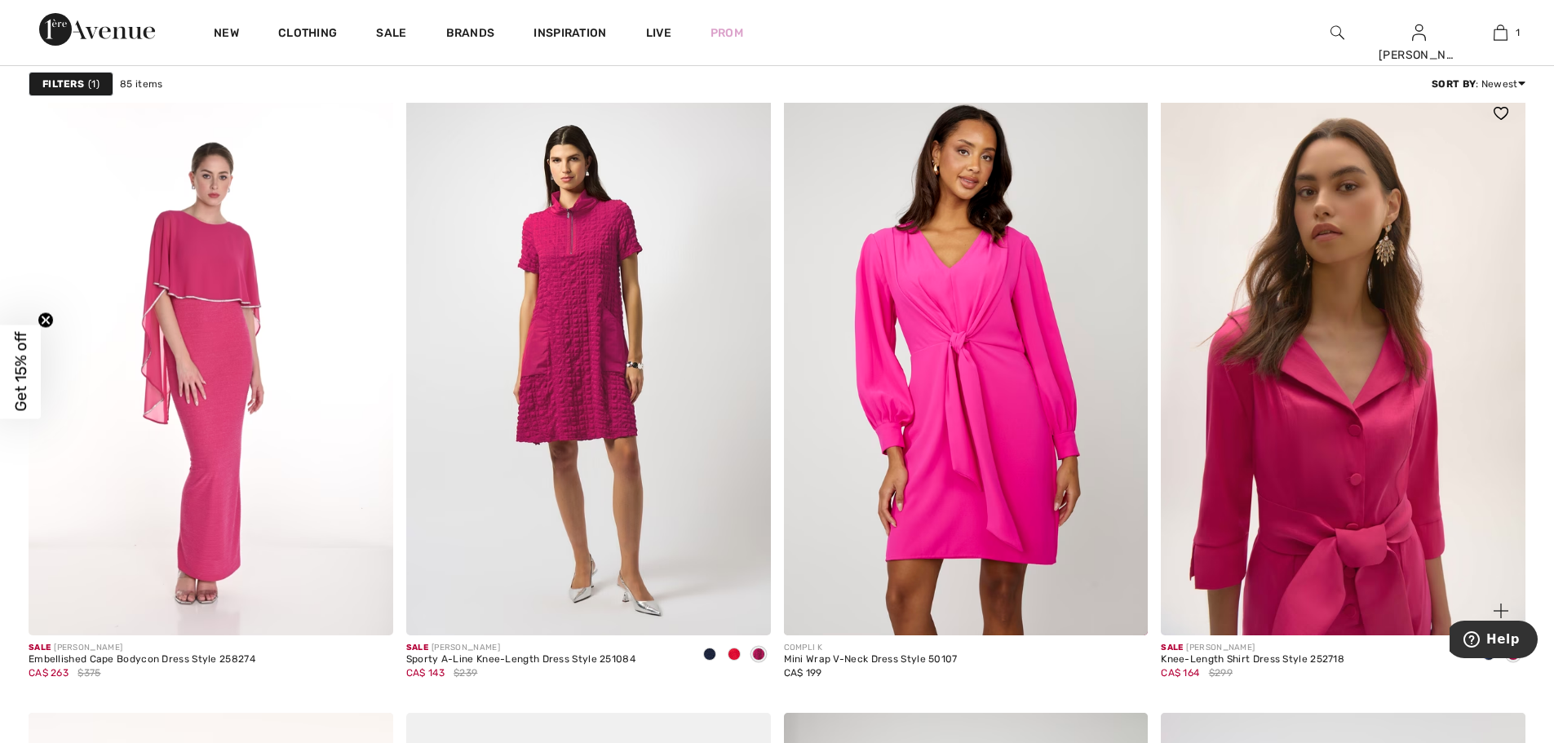 This screenshot has height=743, width=1554. What do you see at coordinates (1501, 33) in the screenshot?
I see `img: My Bag` at bounding box center [1501, 33].